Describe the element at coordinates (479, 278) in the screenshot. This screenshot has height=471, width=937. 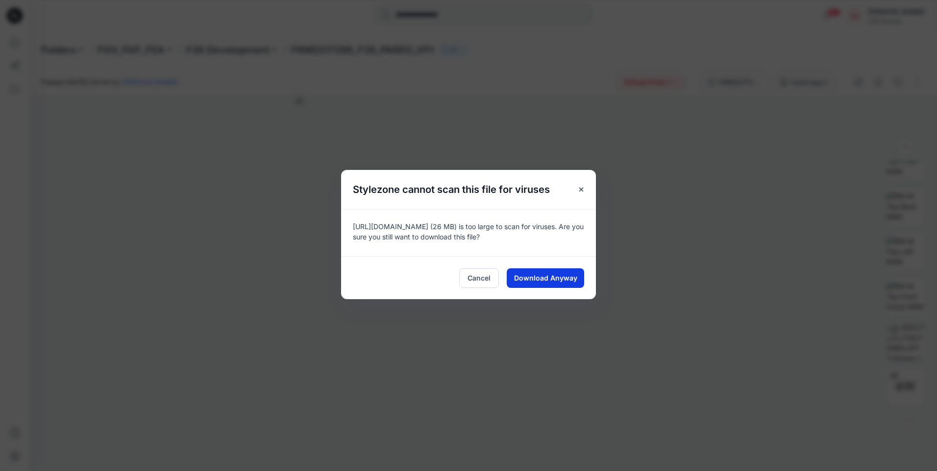
I see `span: Cancel` at that location.